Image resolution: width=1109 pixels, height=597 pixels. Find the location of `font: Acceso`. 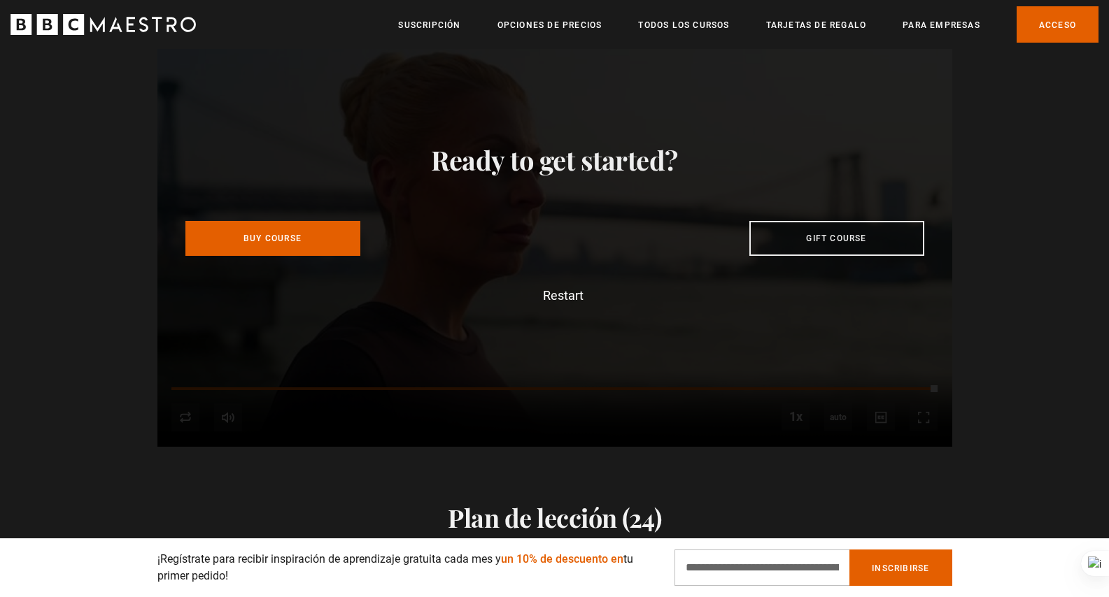

font: Acceso is located at coordinates (1057, 25).